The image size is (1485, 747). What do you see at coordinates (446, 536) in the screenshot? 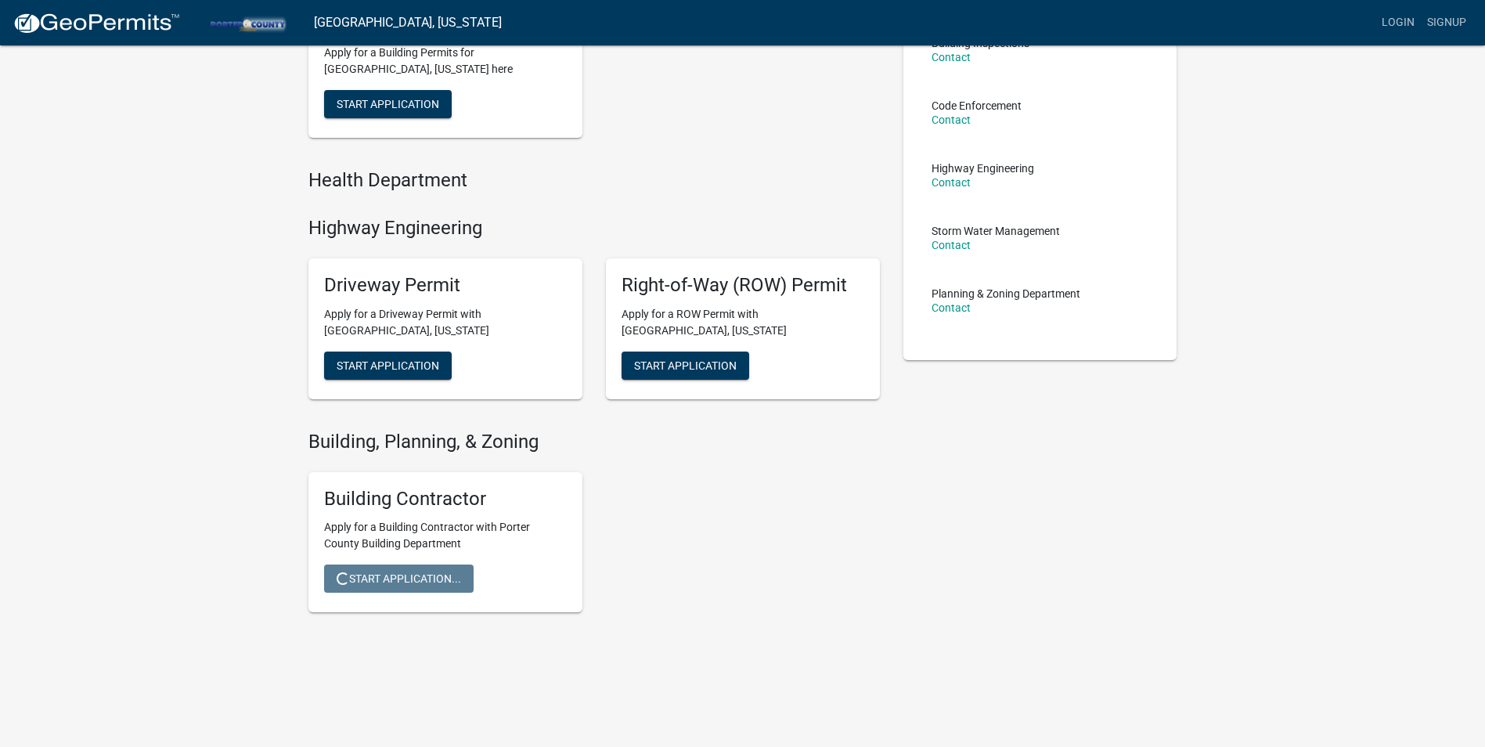
I see `p: Apply for a Building Contractor with Porter County Building Department` at bounding box center [446, 536].